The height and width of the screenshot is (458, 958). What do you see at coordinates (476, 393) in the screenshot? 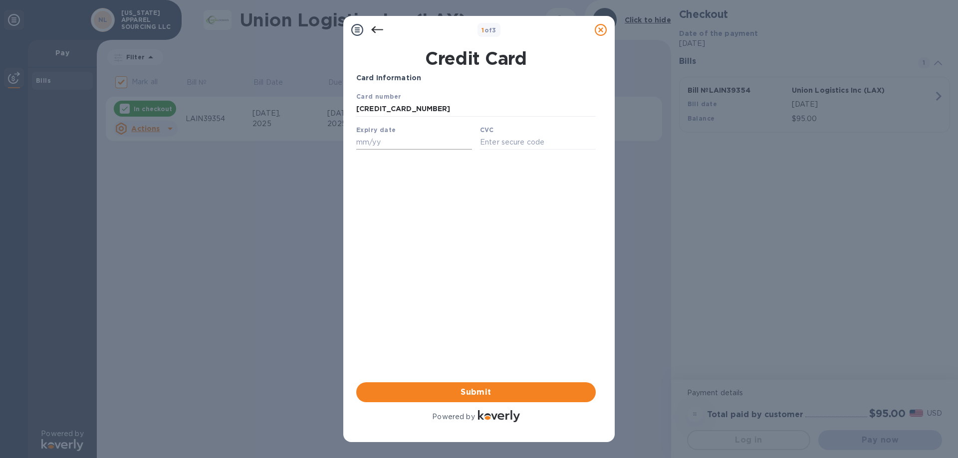
I see `button: Submit` at bounding box center [476, 393].